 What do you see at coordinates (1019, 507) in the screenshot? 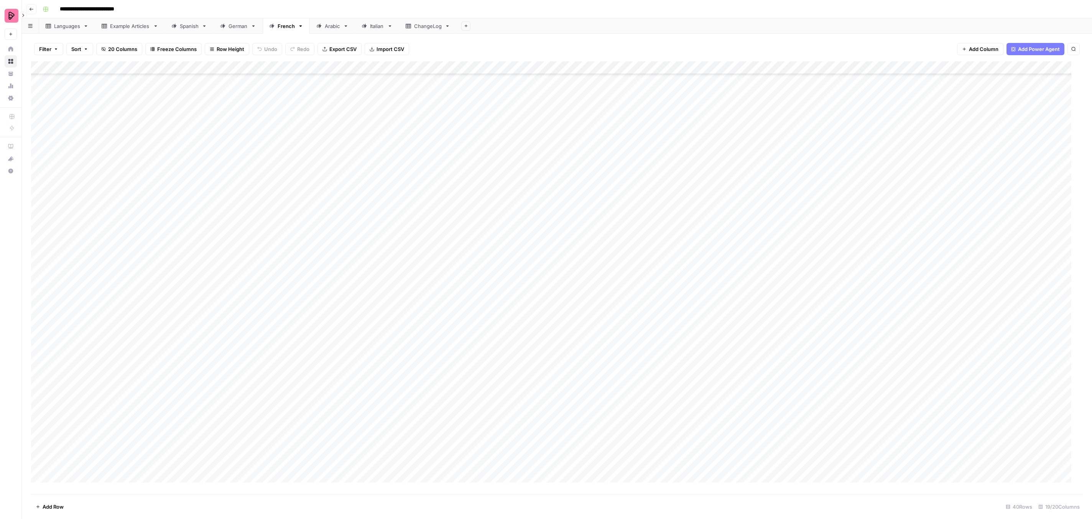
I see `div: 40 Rows` at bounding box center [1019, 507].